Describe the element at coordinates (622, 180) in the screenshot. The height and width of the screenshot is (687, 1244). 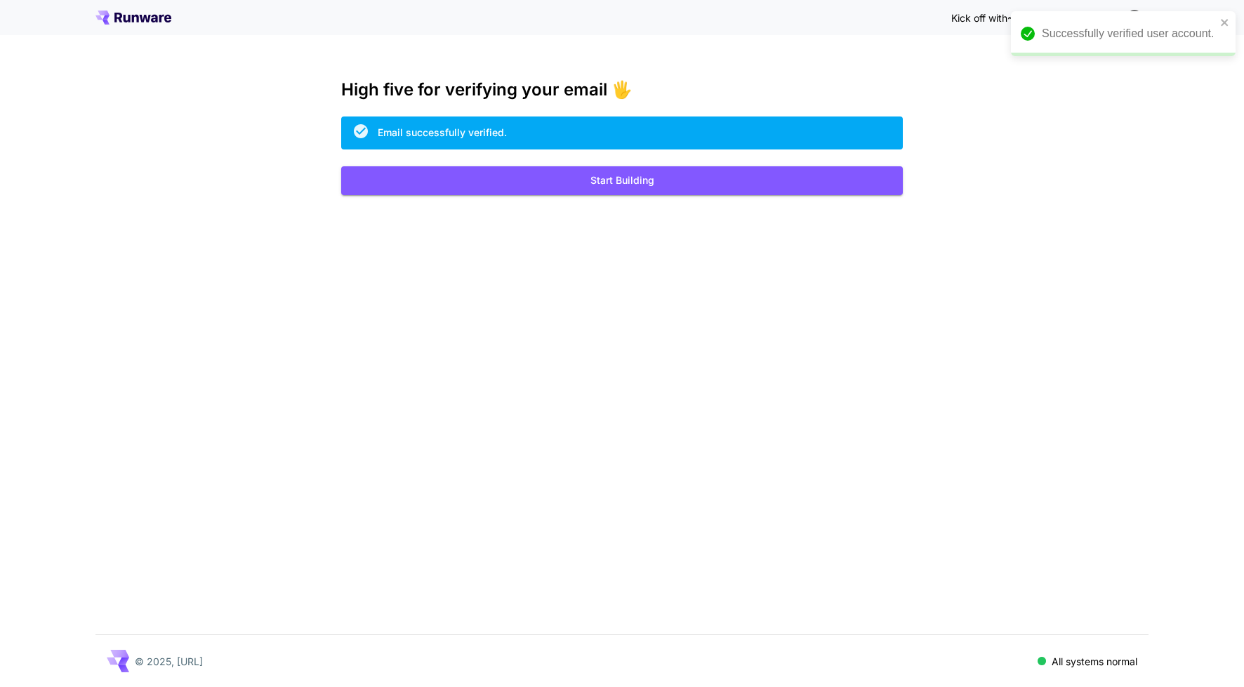
I see `button: Start Building` at that location.